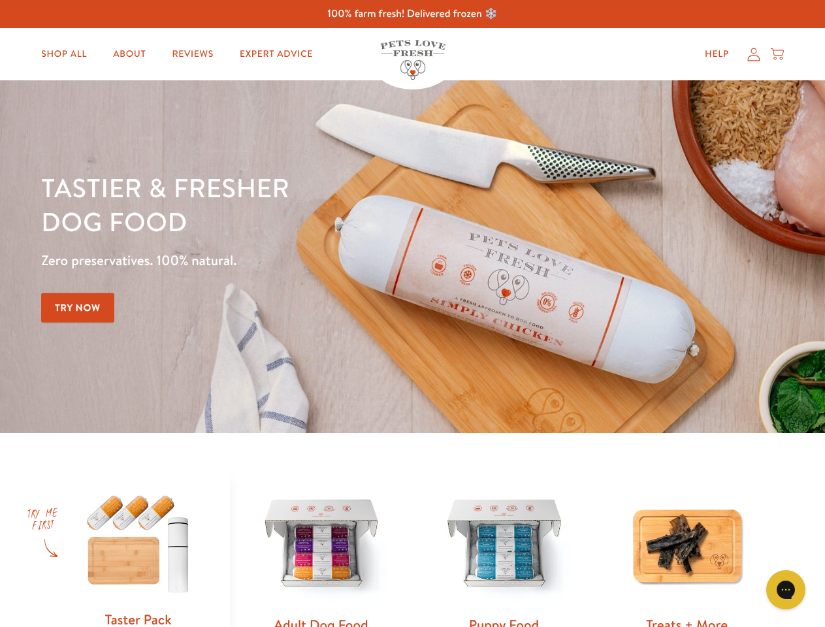 This screenshot has height=627, width=825. I want to click on h1: Tastier & fresher dog food, so click(289, 204).